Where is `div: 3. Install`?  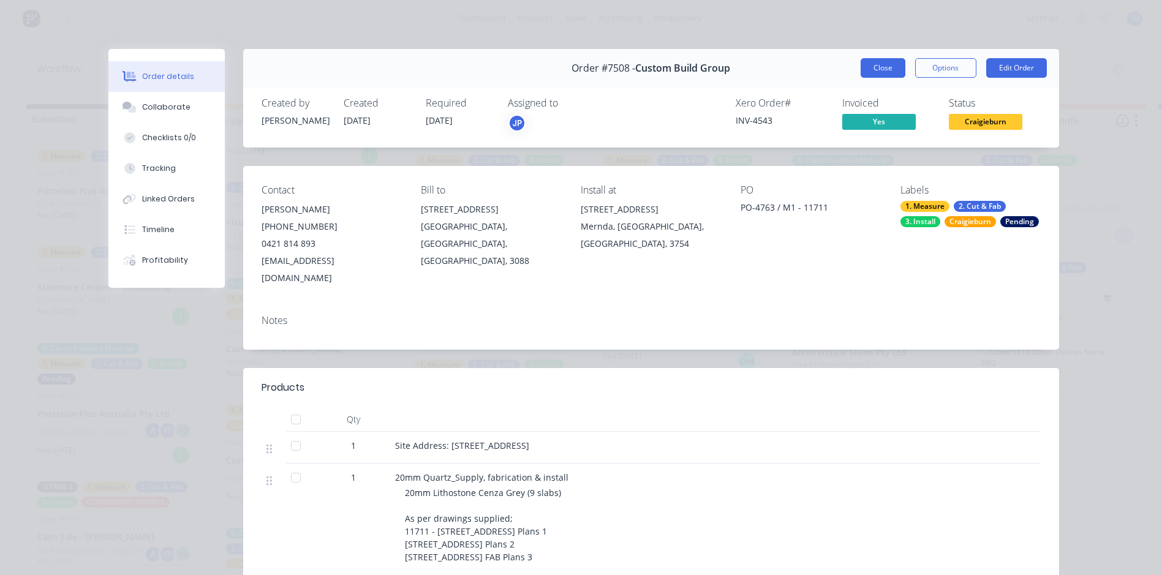
div: 3. Install is located at coordinates (920, 222).